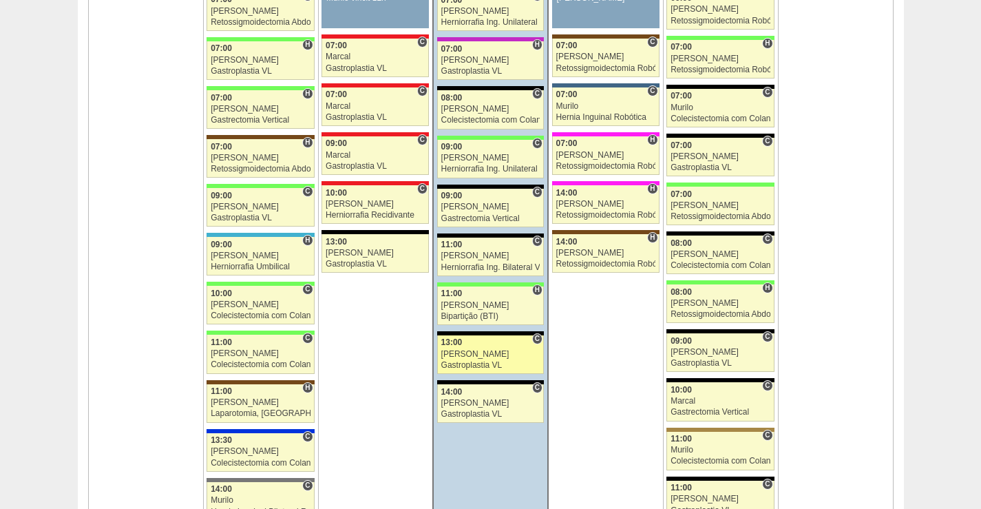 The height and width of the screenshot is (509, 981). I want to click on div: Murilo, so click(720, 107).